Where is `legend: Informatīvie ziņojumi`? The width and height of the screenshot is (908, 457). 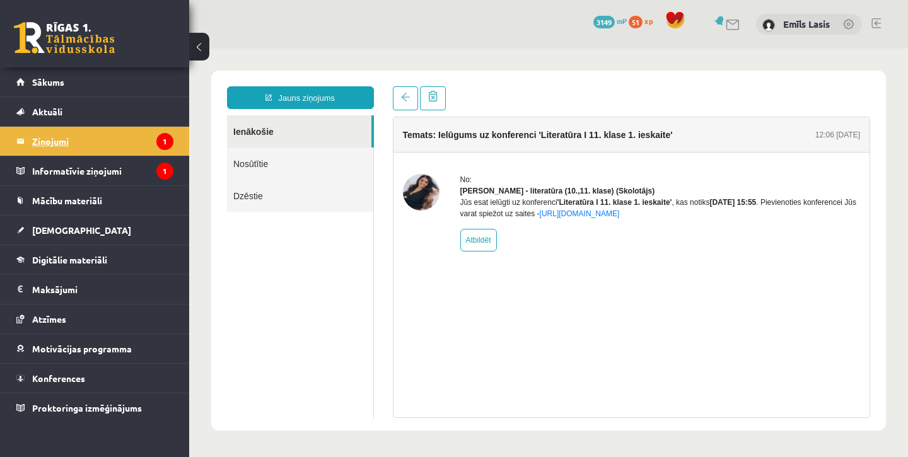 legend: Informatīvie ziņojumi is located at coordinates (103, 171).